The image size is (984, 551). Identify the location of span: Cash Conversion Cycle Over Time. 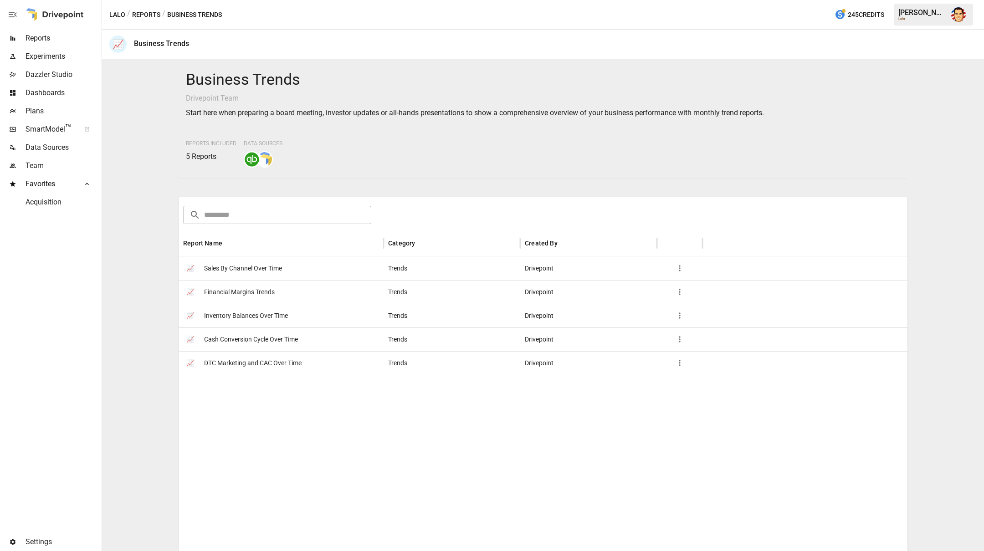
(251, 339).